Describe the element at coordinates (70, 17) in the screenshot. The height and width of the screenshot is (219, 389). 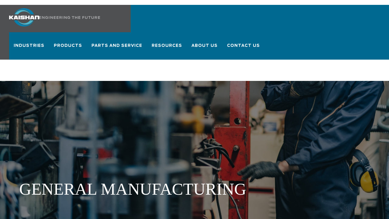
I see `img: Engineering the future` at that location.